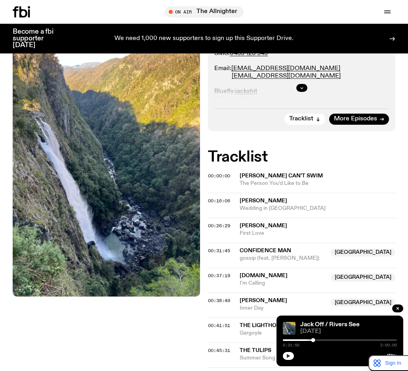  I want to click on span: Tracklist, so click(301, 119).